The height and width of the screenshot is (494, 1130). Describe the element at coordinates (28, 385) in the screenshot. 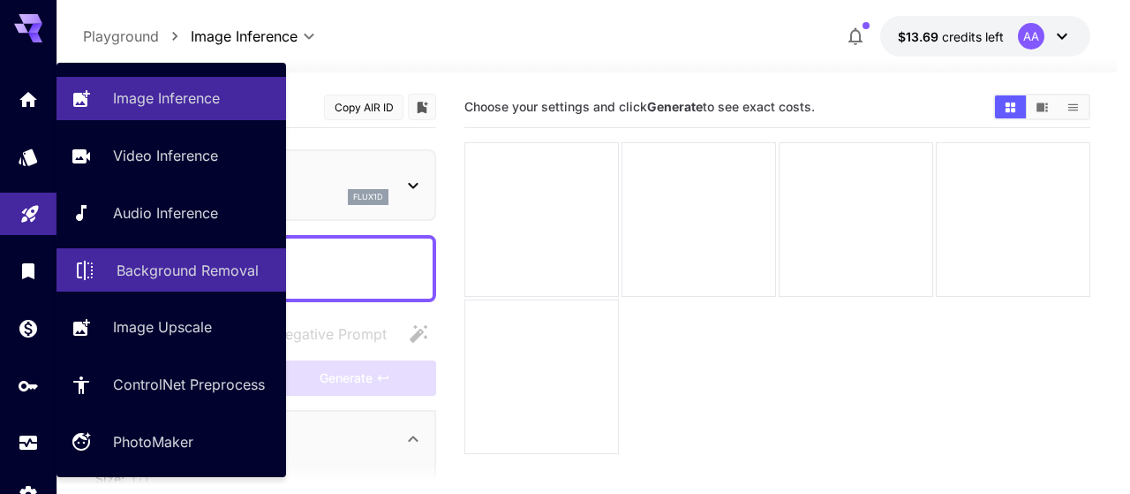

I see `div: API Keys` at that location.